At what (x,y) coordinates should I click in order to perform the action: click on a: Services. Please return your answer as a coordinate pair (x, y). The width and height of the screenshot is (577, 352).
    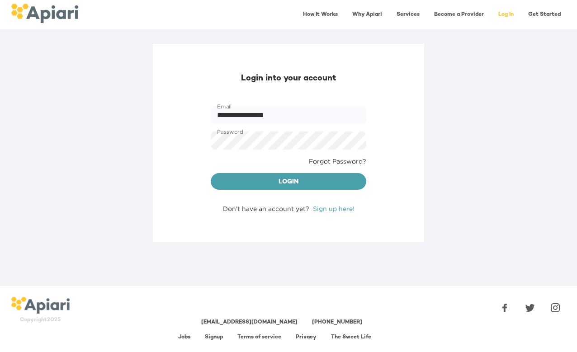
    Looking at the image, I should click on (408, 14).